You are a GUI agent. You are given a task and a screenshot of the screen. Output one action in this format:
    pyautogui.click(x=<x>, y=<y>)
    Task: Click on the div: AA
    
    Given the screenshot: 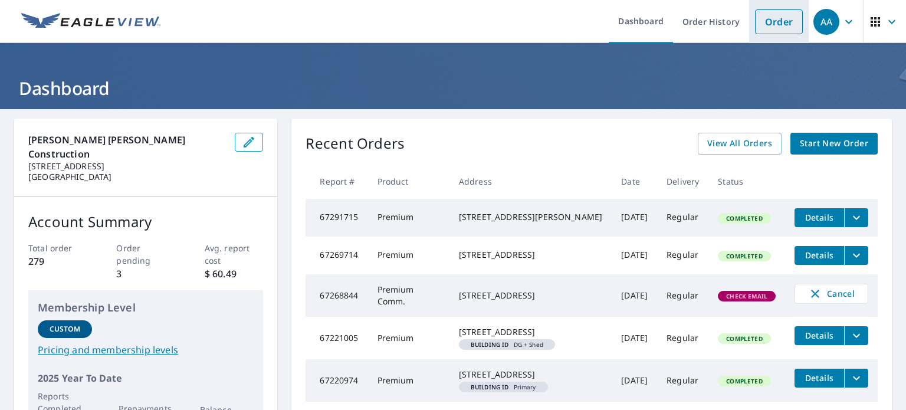 What is the action you would take?
    pyautogui.click(x=826, y=22)
    